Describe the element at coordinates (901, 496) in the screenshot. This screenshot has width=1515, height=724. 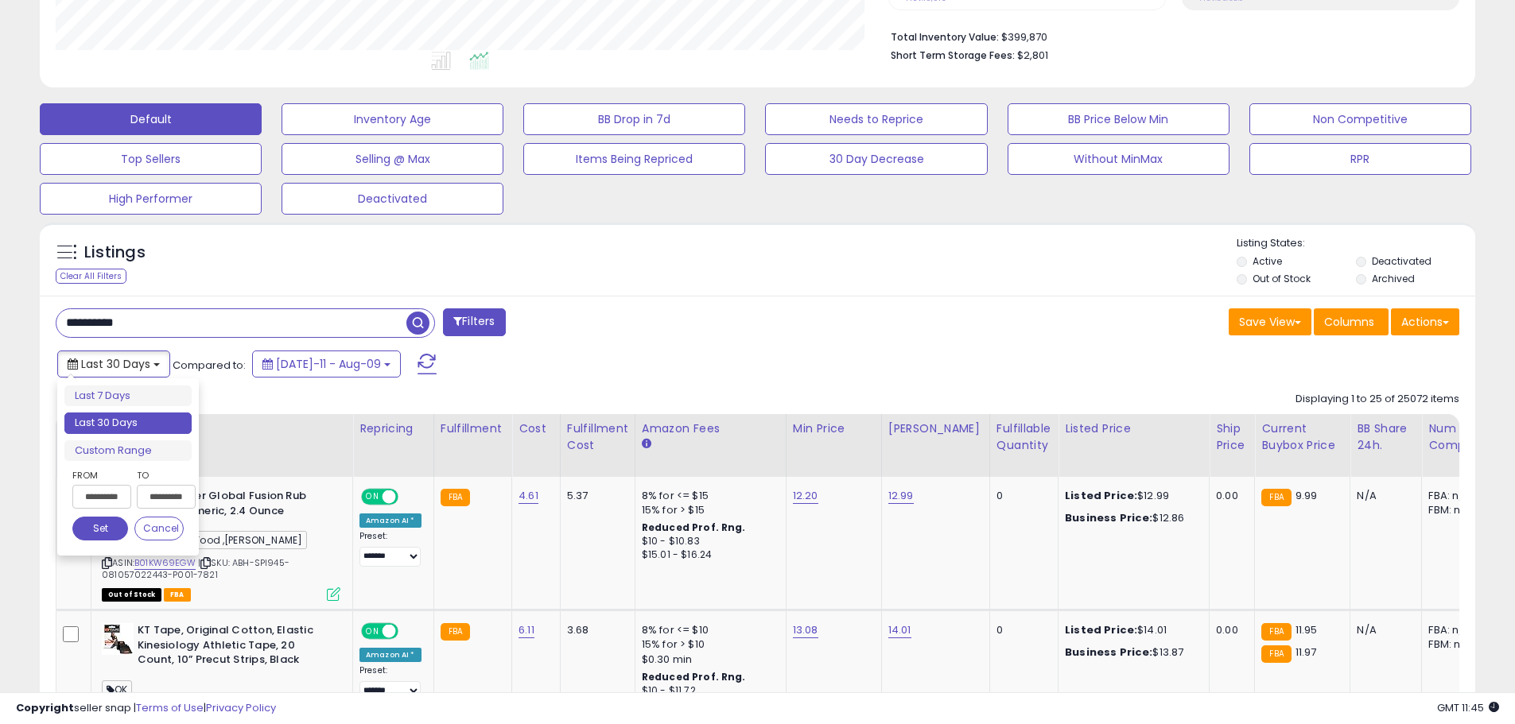
I see `a: 12.99` at that location.